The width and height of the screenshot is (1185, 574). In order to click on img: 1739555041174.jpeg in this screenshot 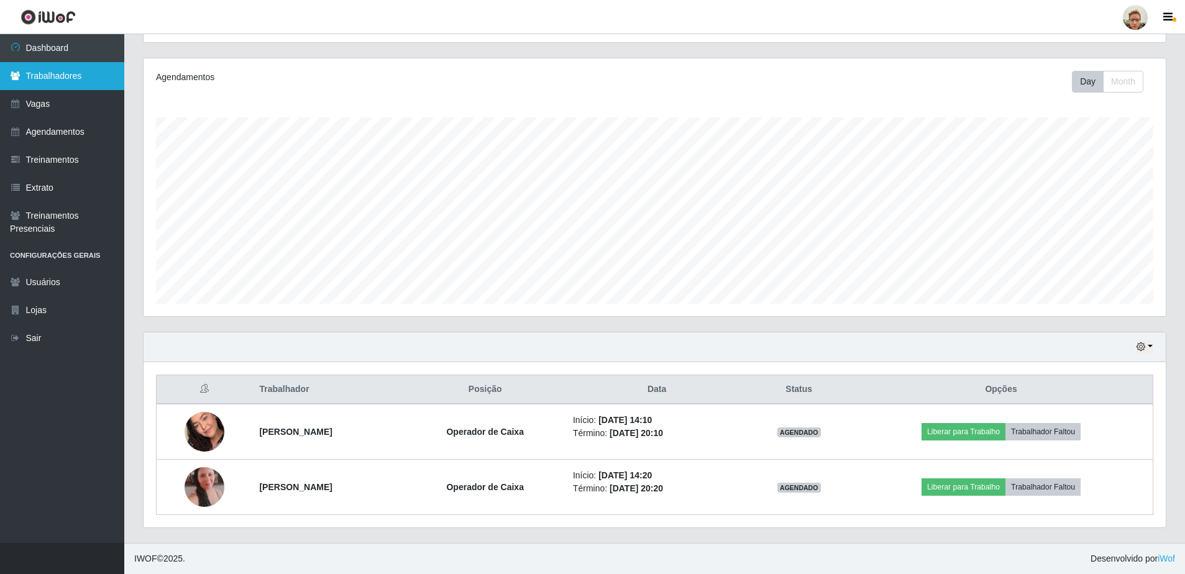, I will do `click(204, 487)`.